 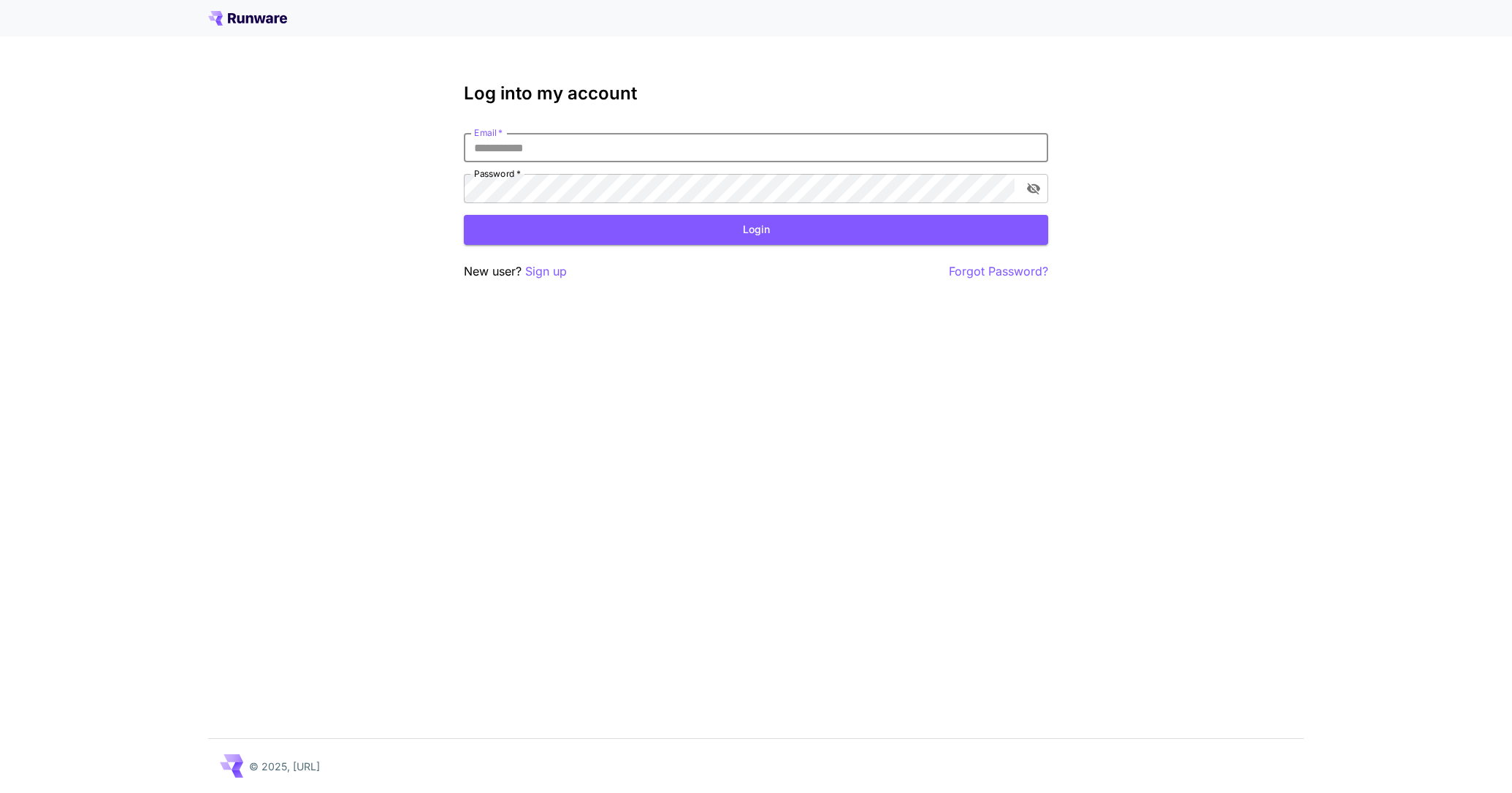 What do you see at coordinates (498, 173) in the screenshot?
I see `label: Password` at bounding box center [498, 173].